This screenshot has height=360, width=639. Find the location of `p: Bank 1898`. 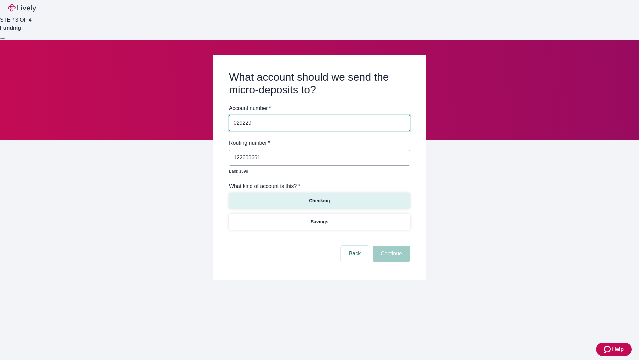

p: Bank 1898 is located at coordinates (317, 171).